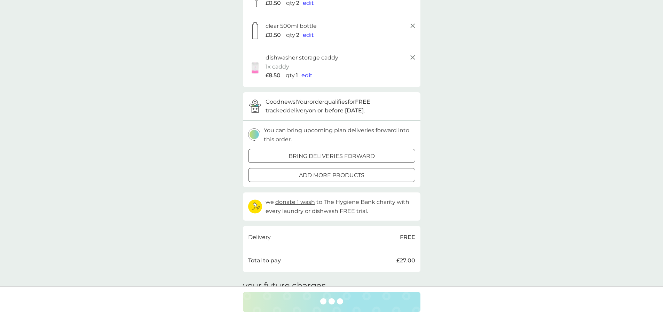  I want to click on button: bring deliveries forward, so click(332, 156).